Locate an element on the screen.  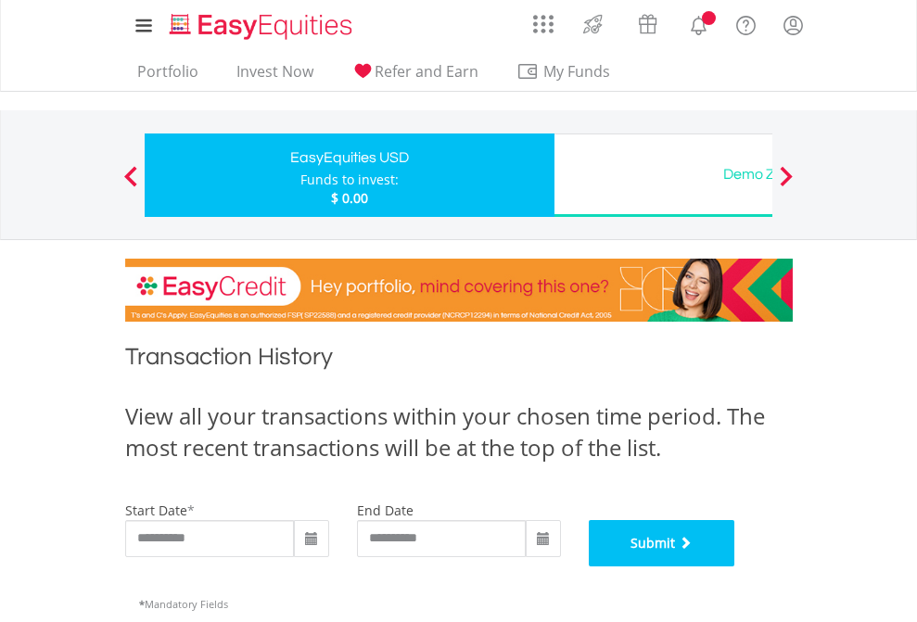
a: Vouchers is located at coordinates (647, 21).